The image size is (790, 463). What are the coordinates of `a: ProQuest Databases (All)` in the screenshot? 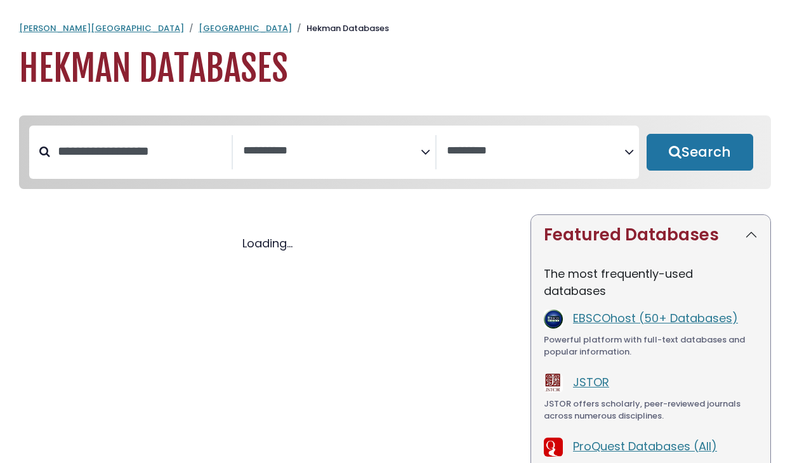 It's located at (645, 446).